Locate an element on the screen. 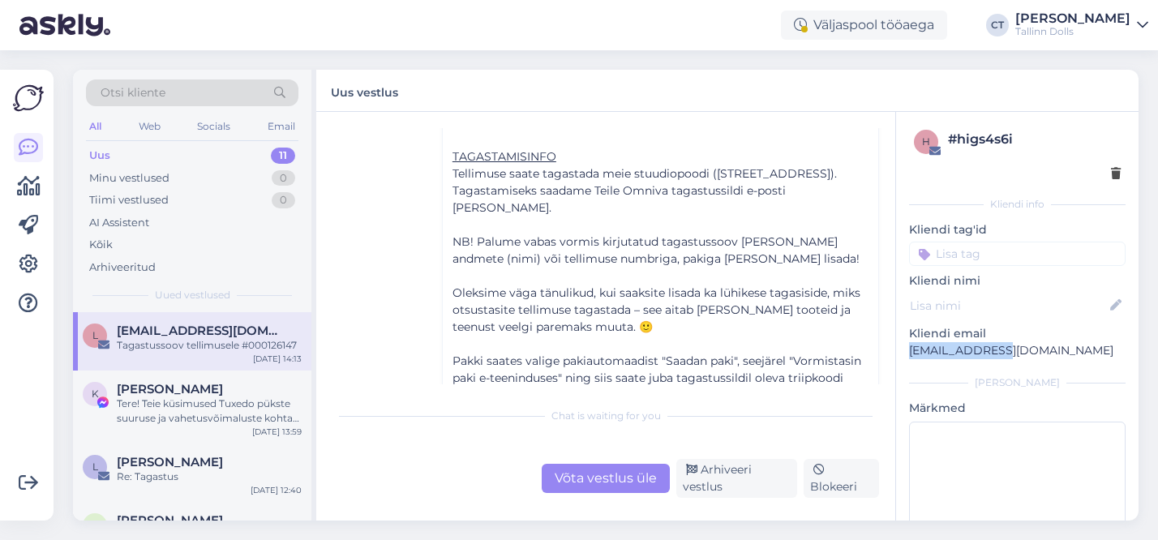  div: # higs4s6i is located at coordinates (1034, 139).